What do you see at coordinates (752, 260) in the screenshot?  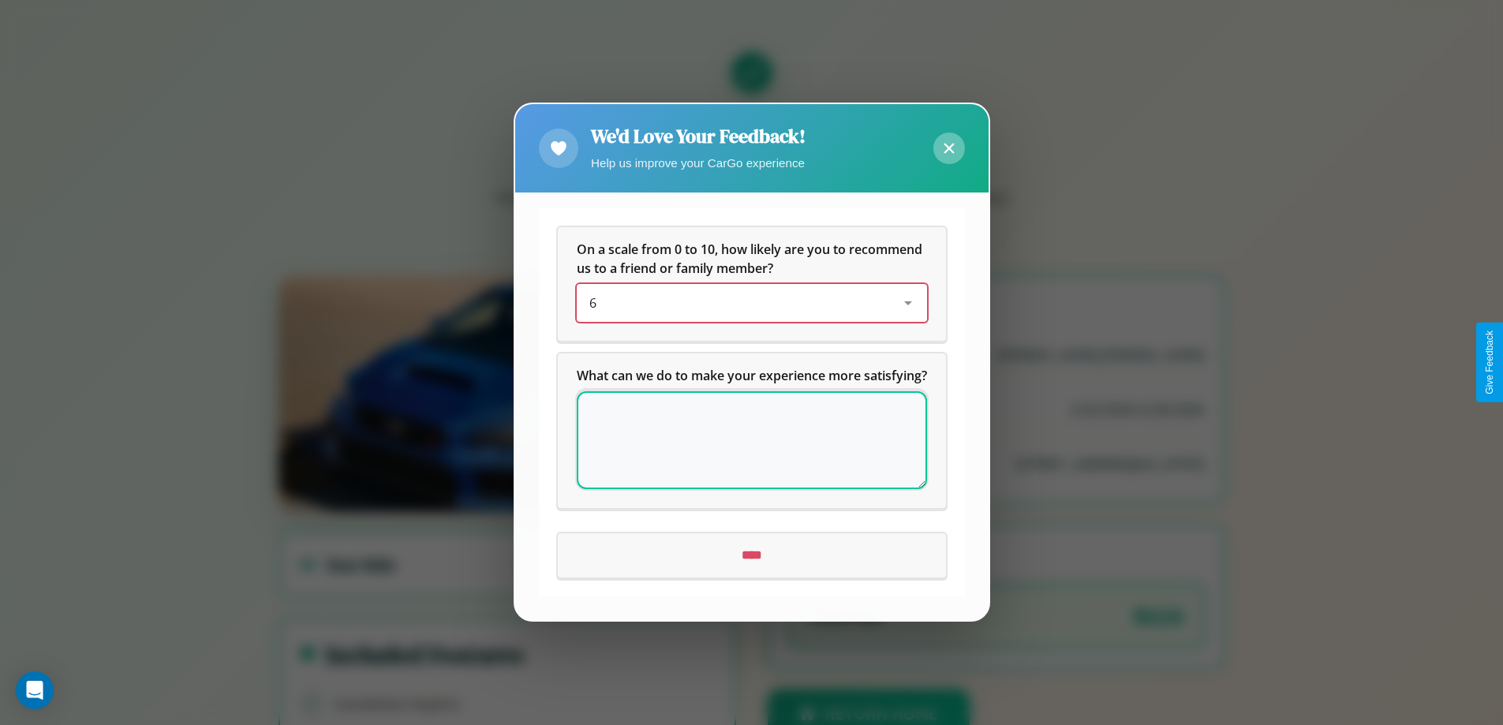 I see `h5: On a scale from 0 to 10, how likely are you to recommend us to a friend or family member?` at bounding box center [752, 260].